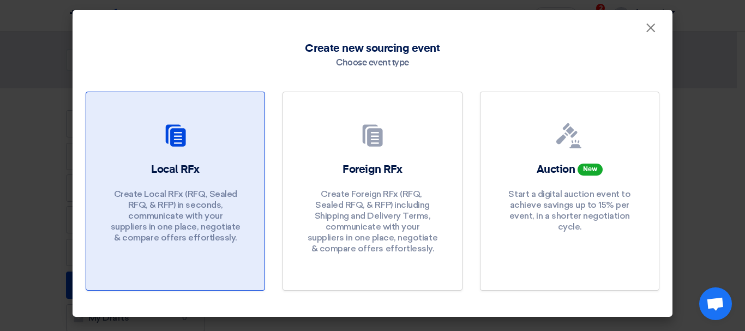 The height and width of the screenshot is (331, 745). What do you see at coordinates (175, 191) in the screenshot?
I see `a: Local RFx Create Local RFx (RFQ, ​​Sealed RFQ, & RFP) in seconds, communicate with your suppliers...` at bounding box center [175, 191].